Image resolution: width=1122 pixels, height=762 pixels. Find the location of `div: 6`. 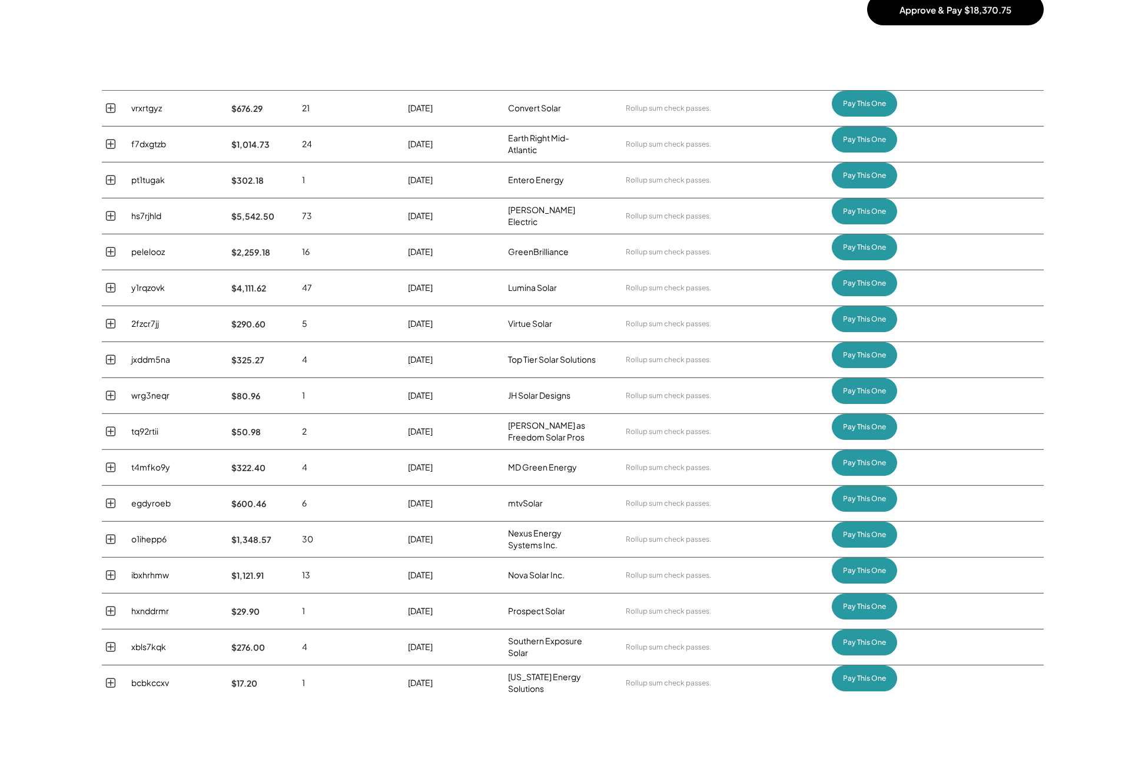

div: 6 is located at coordinates (346, 503).